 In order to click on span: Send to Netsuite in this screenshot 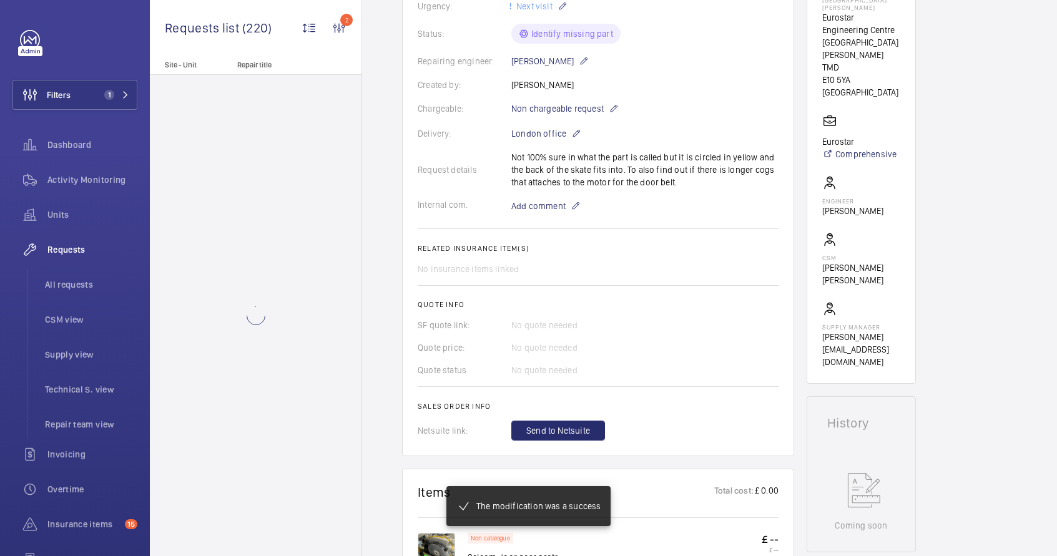, I will do `click(558, 431)`.